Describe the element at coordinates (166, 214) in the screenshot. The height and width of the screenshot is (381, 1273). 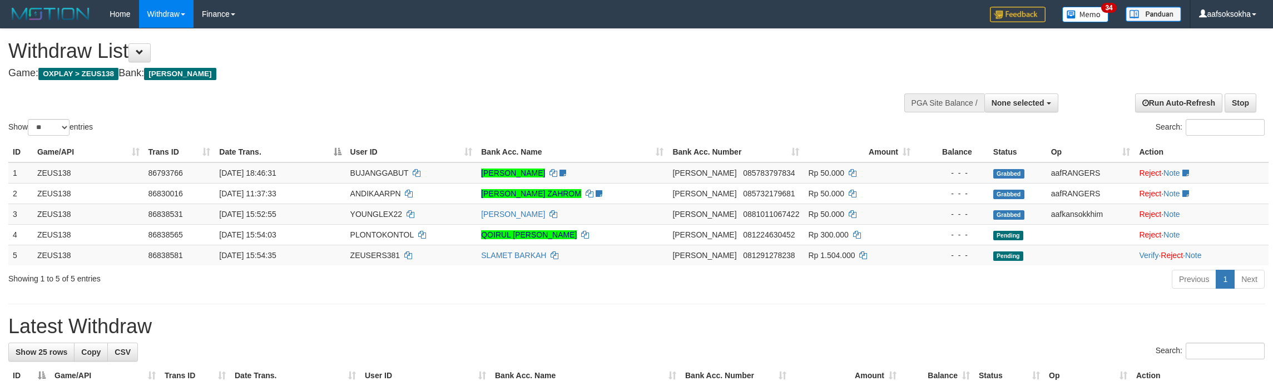
I see `span: 86838531` at that location.